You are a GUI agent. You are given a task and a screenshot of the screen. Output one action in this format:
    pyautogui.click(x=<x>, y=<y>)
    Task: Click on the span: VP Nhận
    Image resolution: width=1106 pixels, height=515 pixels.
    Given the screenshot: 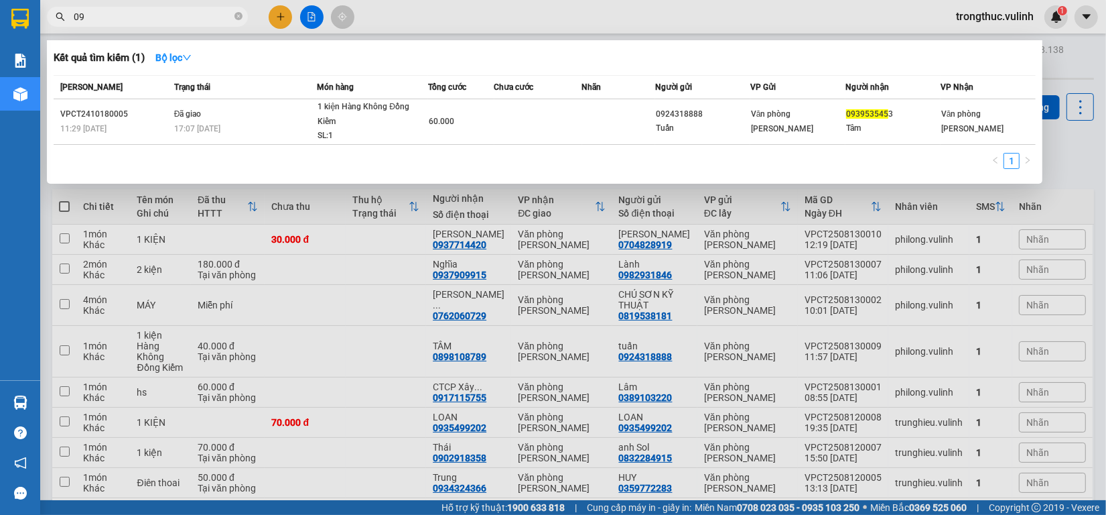 What is the action you would take?
    pyautogui.click(x=957, y=87)
    